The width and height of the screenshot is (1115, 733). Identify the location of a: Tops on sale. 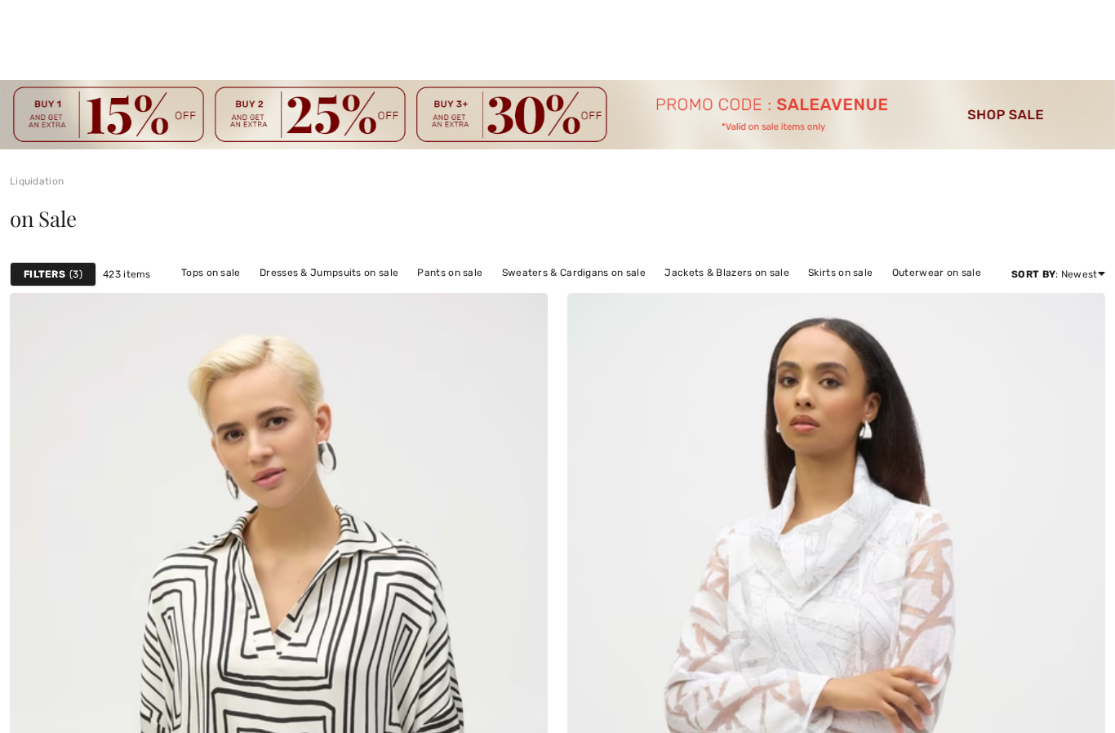
(211, 273).